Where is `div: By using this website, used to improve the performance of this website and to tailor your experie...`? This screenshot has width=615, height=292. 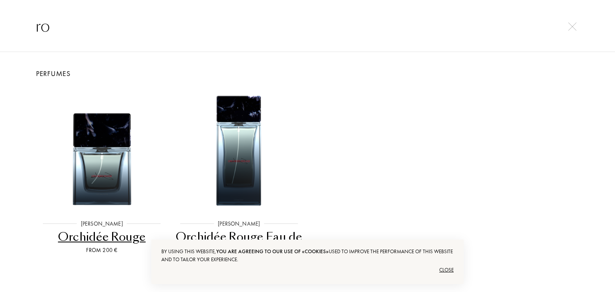 div: By using this website, used to improve the performance of this website and to tailor your experie... is located at coordinates (308, 256).